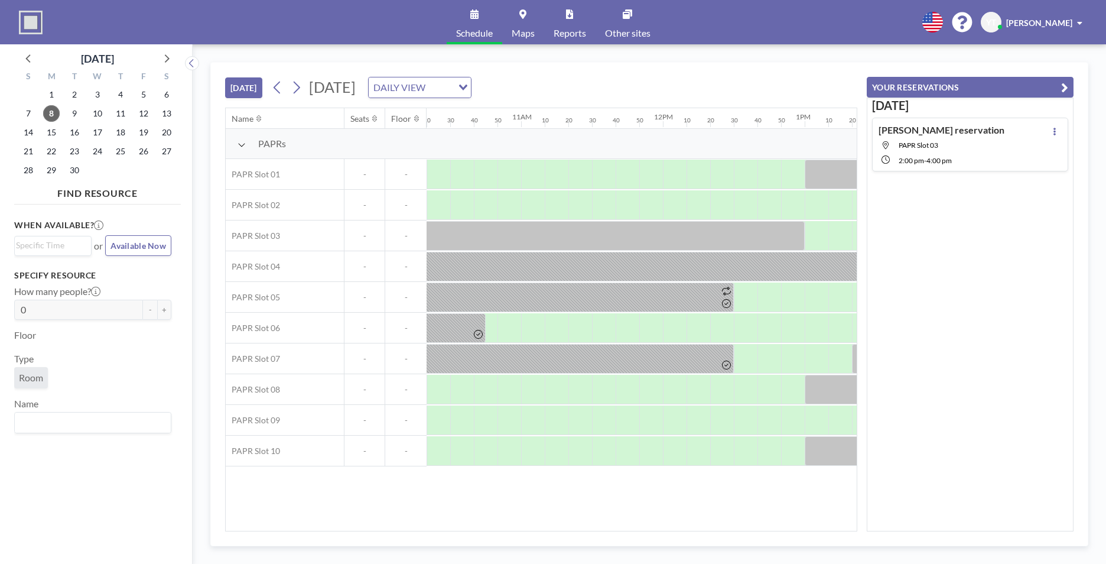 The image size is (1106, 564). Describe the element at coordinates (138, 245) in the screenshot. I see `button: Available Now` at that location.